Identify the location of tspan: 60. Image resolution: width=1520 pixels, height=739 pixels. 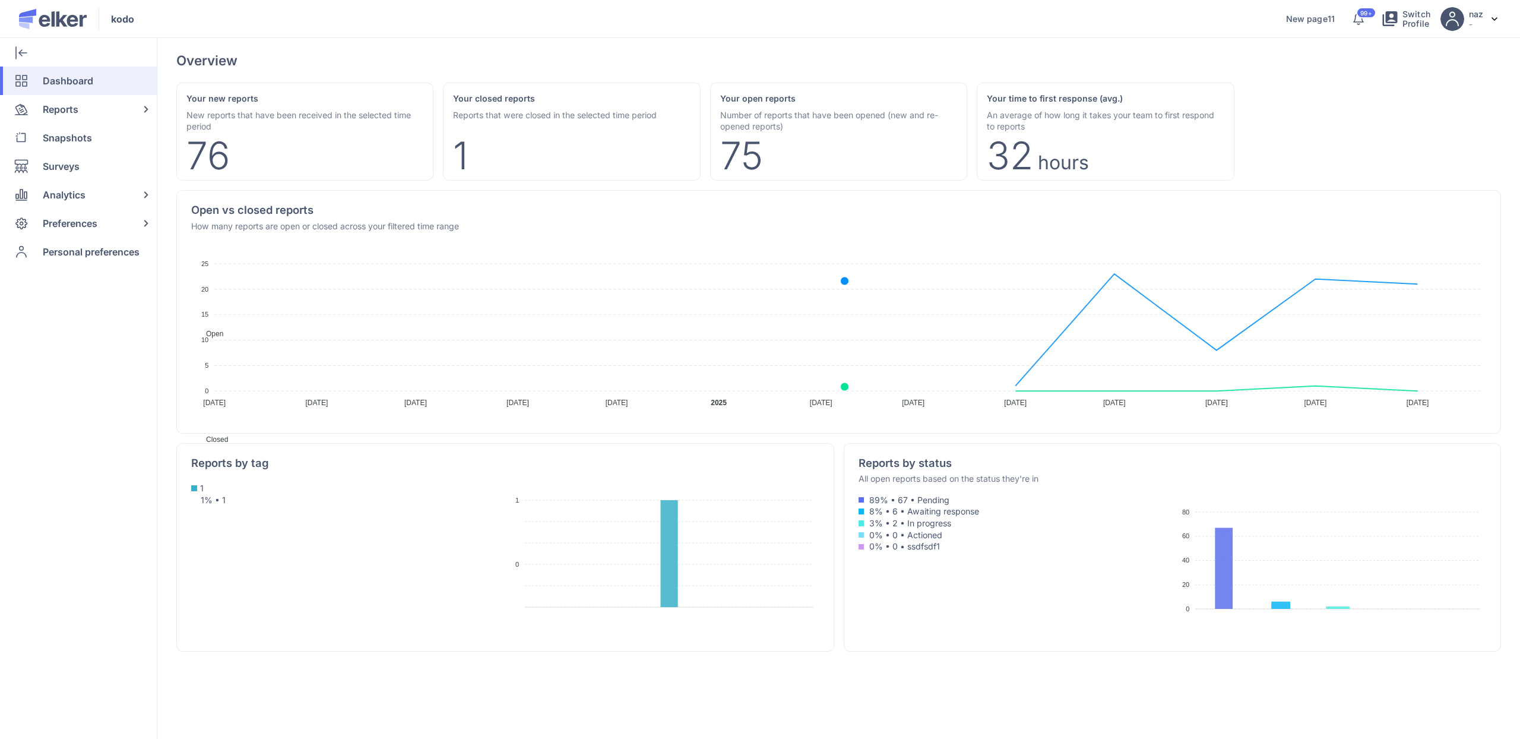
(1186, 536).